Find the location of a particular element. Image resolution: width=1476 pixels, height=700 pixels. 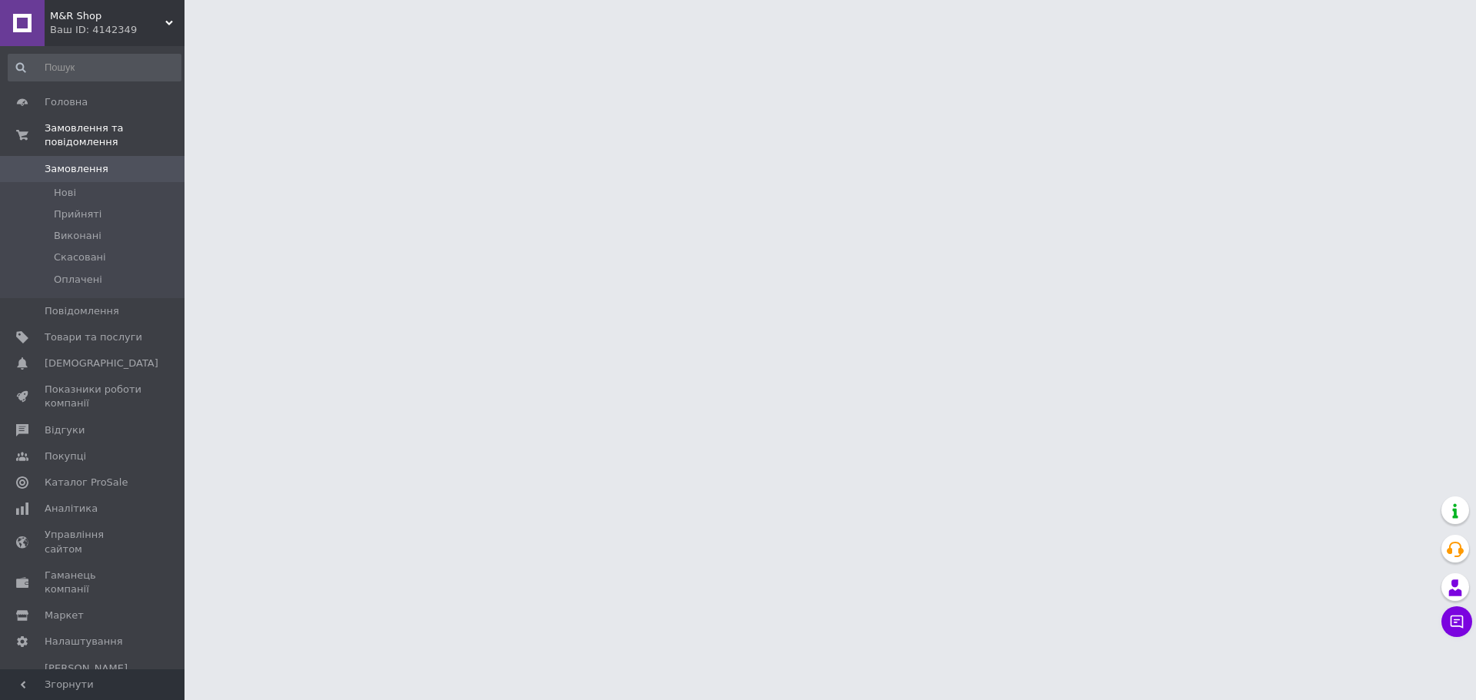

span: Управління сайтом is located at coordinates (93, 542).